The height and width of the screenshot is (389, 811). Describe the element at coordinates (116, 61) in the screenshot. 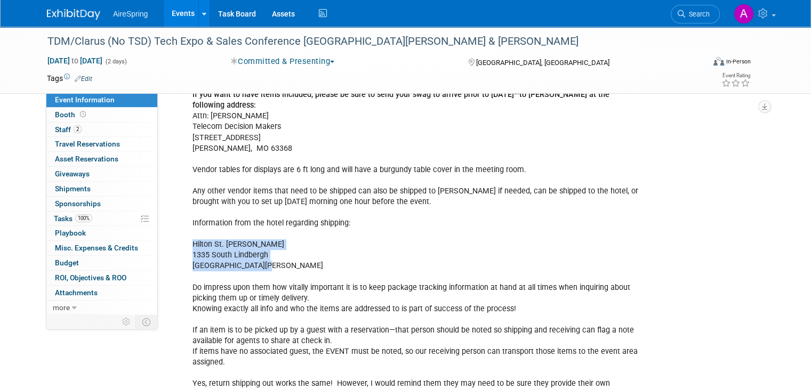

I see `span: (2 days)` at that location.